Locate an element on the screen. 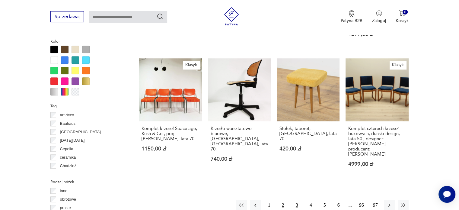 The height and width of the screenshot is (210, 459). p: Ćmielów is located at coordinates (68, 174).